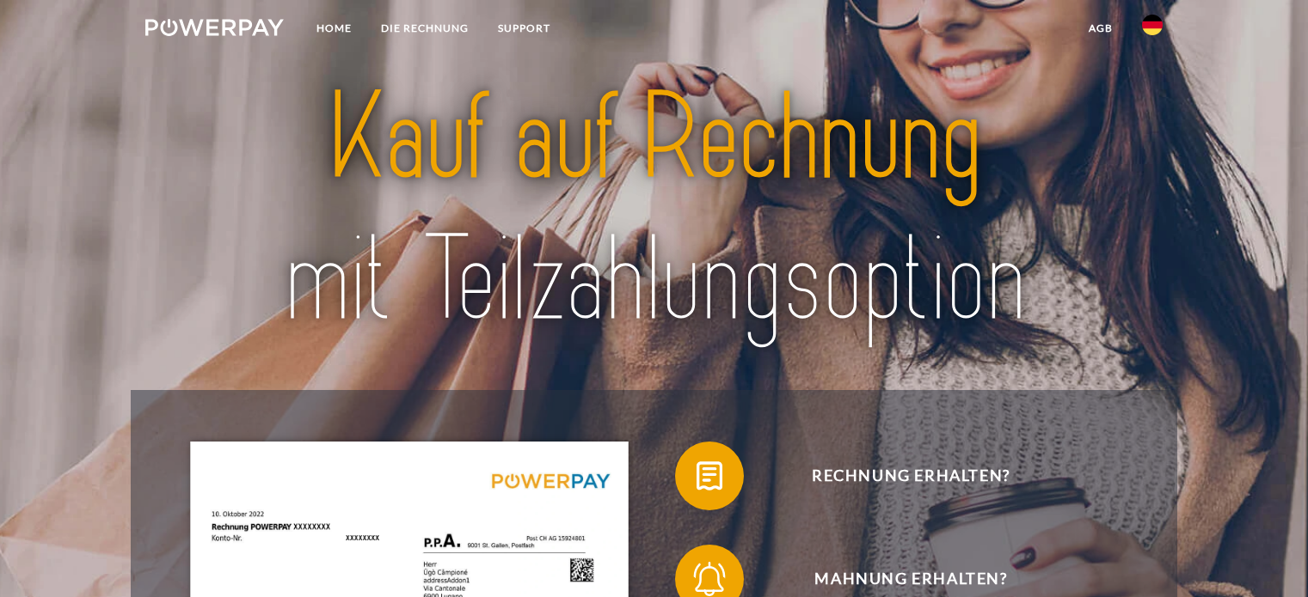 Image resolution: width=1308 pixels, height=597 pixels. Describe the element at coordinates (214, 28) in the screenshot. I see `img: logo-powerpay-white.svg` at that location.